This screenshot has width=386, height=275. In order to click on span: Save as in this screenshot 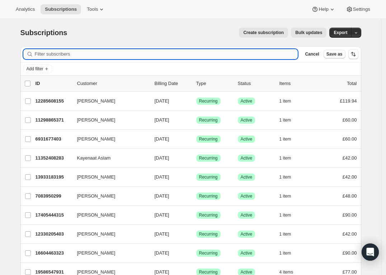, I will do `click(335, 54)`.